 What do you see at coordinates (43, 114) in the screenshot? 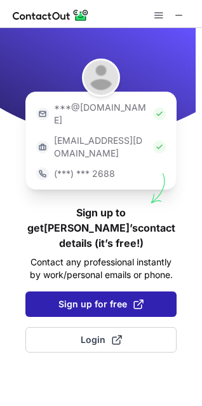
I see `img: https://contactout.com/extension/app/static/media/login-email-icon.f64bce713bb5cd1896fef81aa7b14a...` at bounding box center [43, 114].